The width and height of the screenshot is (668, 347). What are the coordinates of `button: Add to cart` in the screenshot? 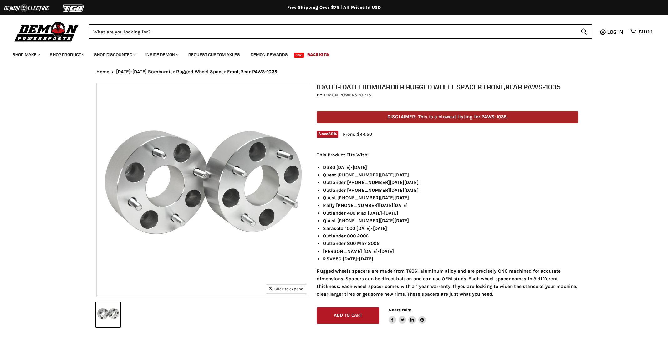 It's located at (348, 316).